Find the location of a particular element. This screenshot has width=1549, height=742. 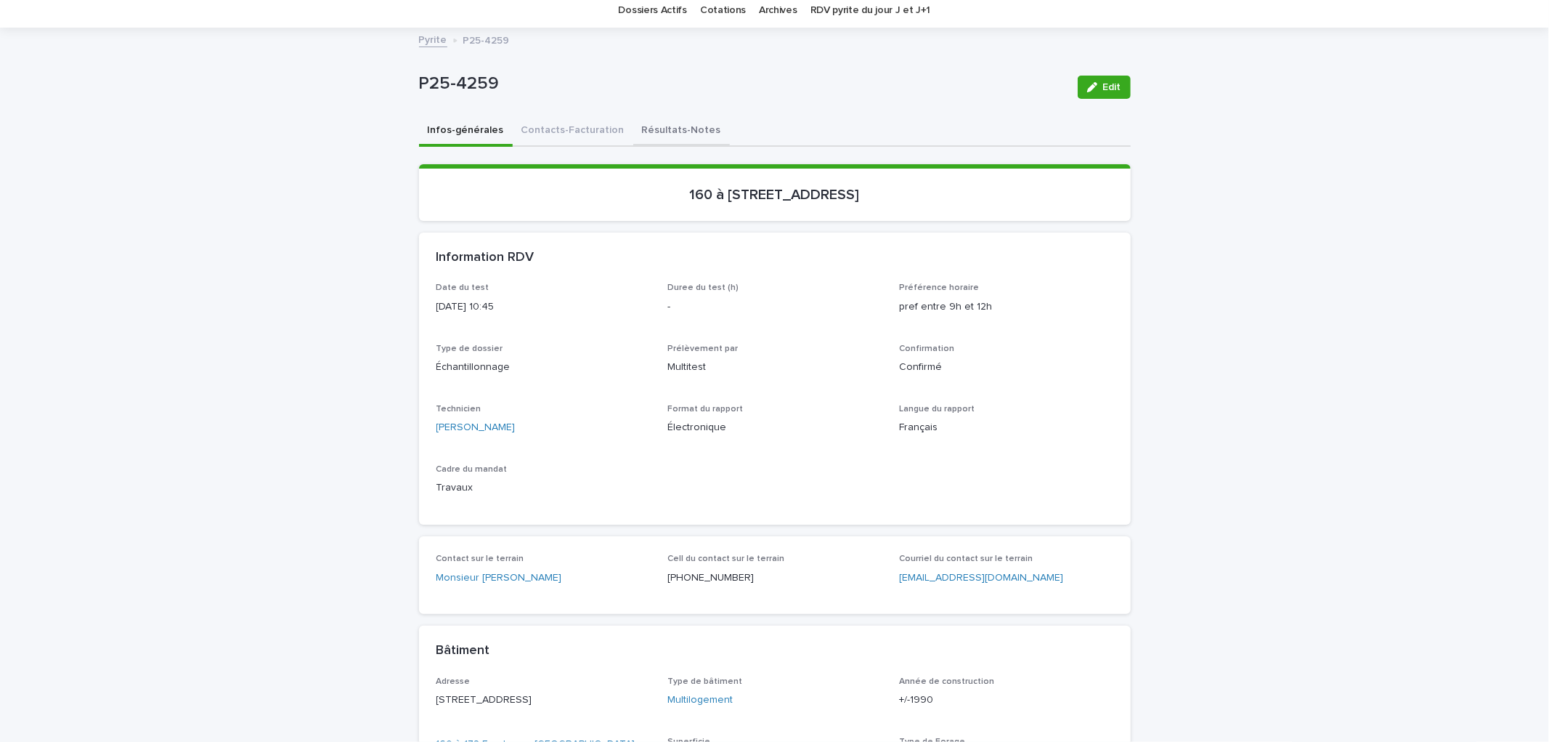

p: Confirmé is located at coordinates (1006, 367).